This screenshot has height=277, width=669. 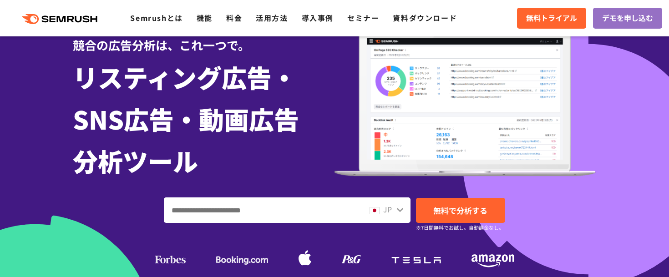 What do you see at coordinates (552, 18) in the screenshot?
I see `span: 無料トライアル` at bounding box center [552, 18].